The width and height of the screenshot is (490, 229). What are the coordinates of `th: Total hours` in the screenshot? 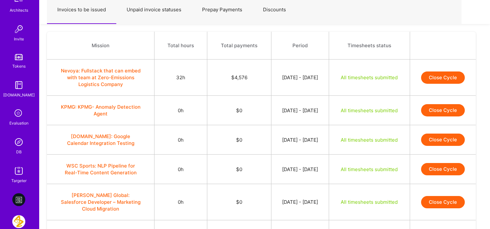 It's located at (181, 46).